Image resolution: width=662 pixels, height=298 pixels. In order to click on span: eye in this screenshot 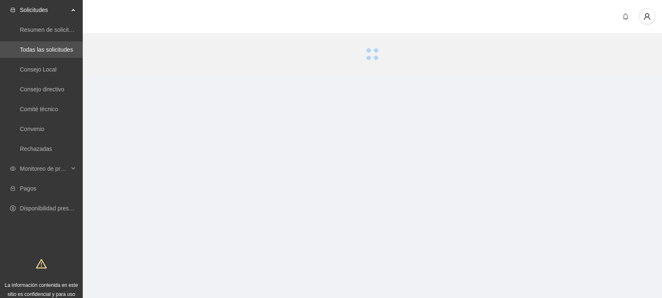, I will do `click(13, 169)`.